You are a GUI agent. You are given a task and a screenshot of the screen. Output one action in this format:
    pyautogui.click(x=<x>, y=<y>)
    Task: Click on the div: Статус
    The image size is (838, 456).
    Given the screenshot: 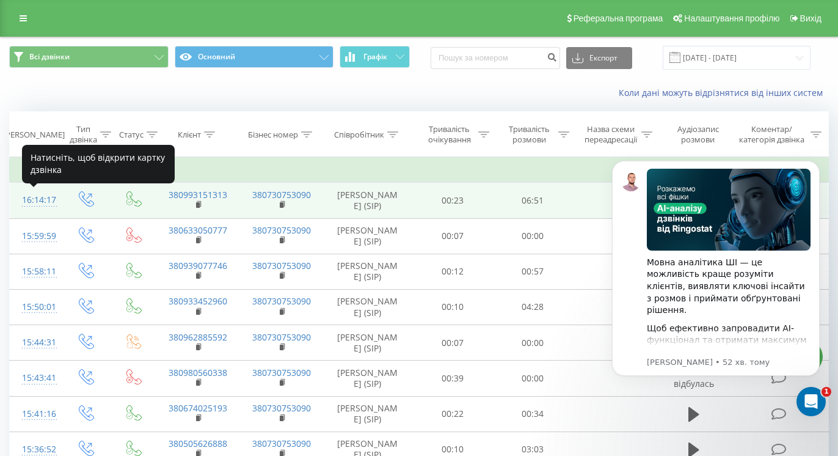 What is the action you would take?
    pyautogui.click(x=131, y=134)
    